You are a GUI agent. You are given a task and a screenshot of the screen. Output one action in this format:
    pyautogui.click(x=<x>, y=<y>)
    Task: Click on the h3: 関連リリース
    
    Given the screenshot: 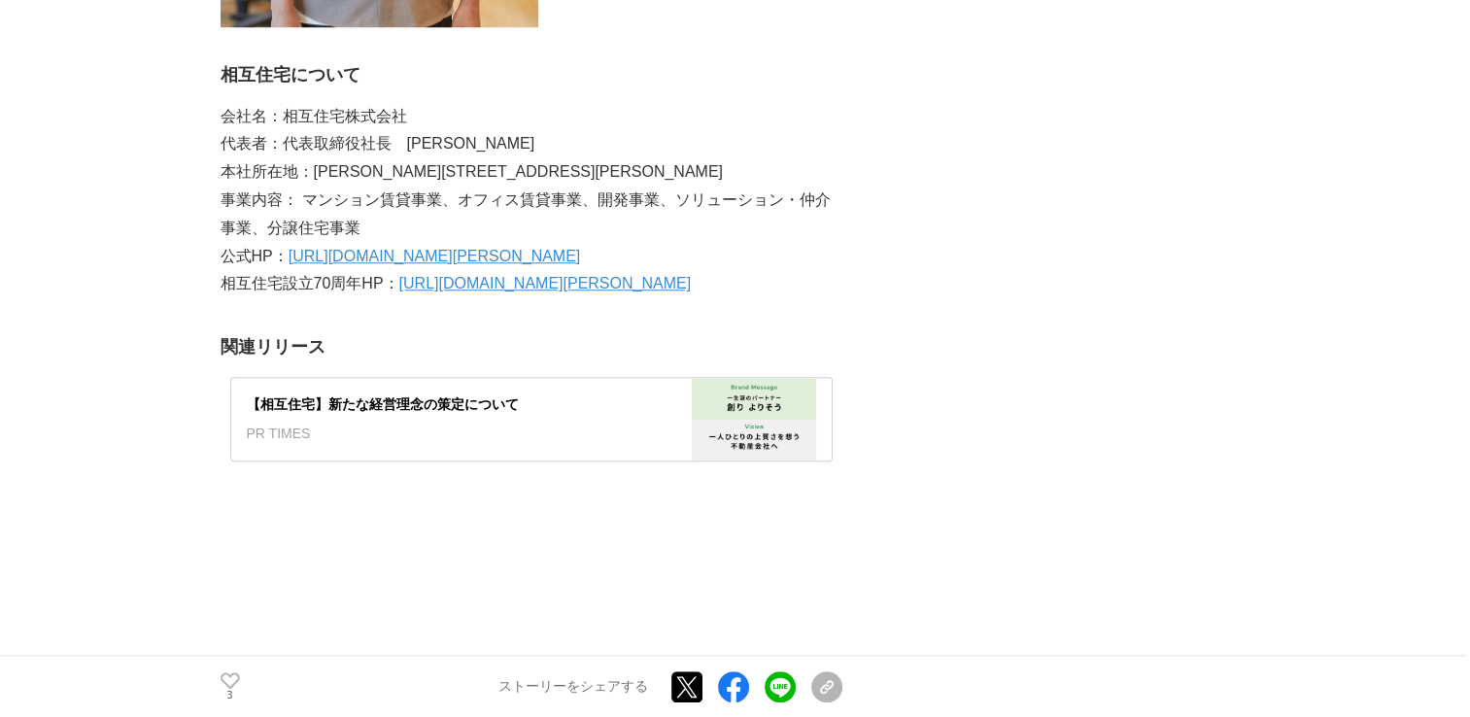 What is the action you would take?
    pyautogui.click(x=532, y=347)
    